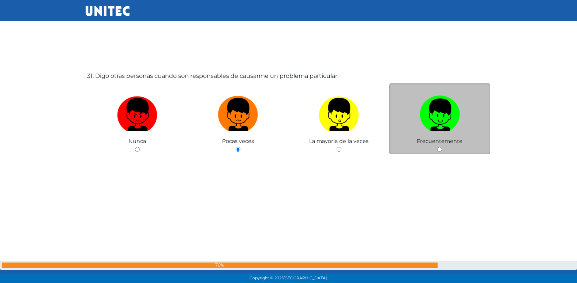 This screenshot has width=577, height=283. I want to click on span: Frecuentemente, so click(439, 141).